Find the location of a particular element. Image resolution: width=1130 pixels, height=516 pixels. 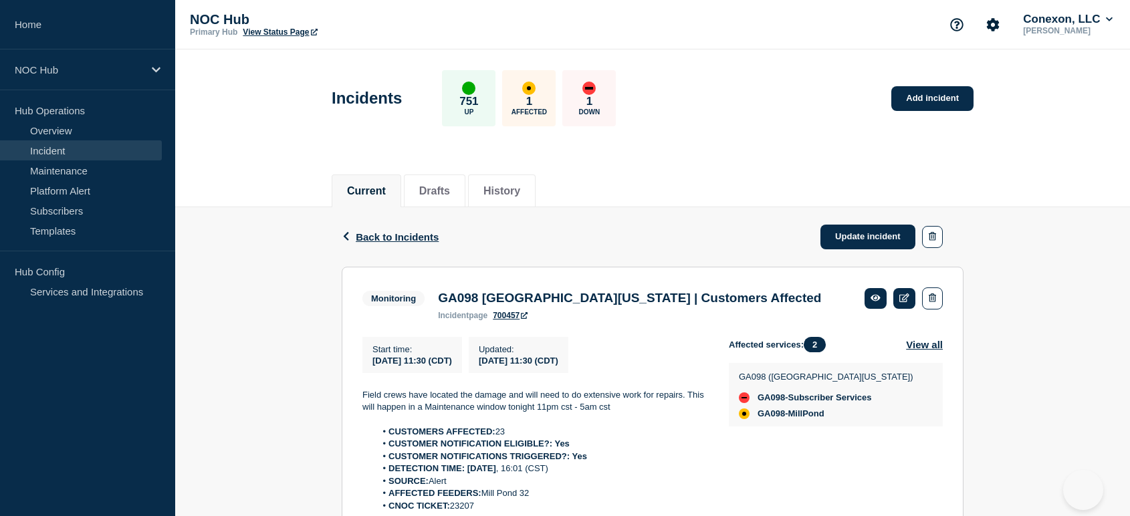

span: GA098-Subscriber Services is located at coordinates (814, 398).